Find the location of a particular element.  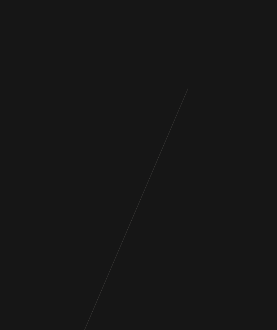

div: d is located at coordinates (103, 179).